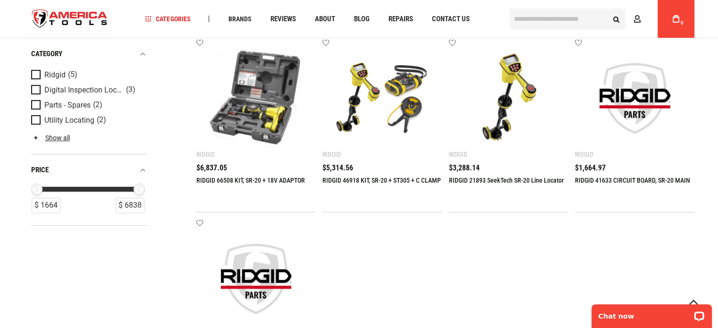 The image size is (718, 328). Describe the element at coordinates (283, 19) in the screenshot. I see `a: Reviews` at that location.